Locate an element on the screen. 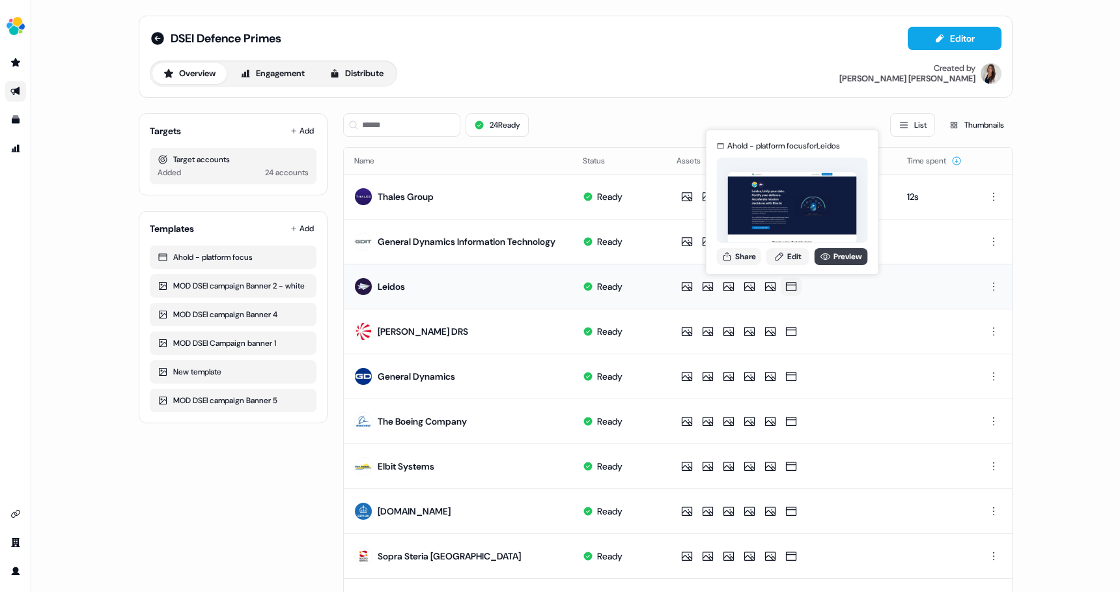  div: Templates is located at coordinates (172, 229).